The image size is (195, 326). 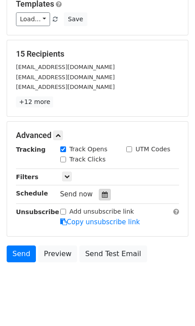 What do you see at coordinates (88, 149) in the screenshot?
I see `label: Track Opens` at bounding box center [88, 149].